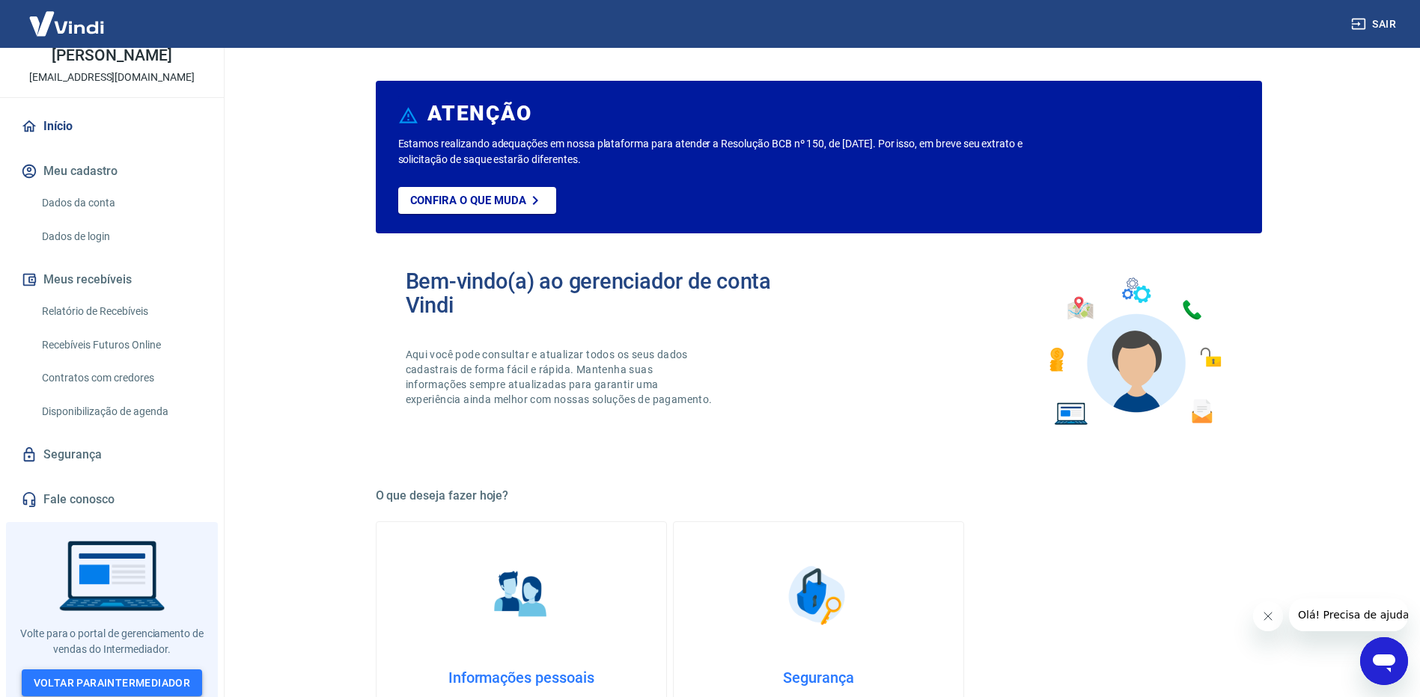 Image resolution: width=1420 pixels, height=697 pixels. What do you see at coordinates (111, 280) in the screenshot?
I see `button: Meus recebíveis` at bounding box center [111, 280].